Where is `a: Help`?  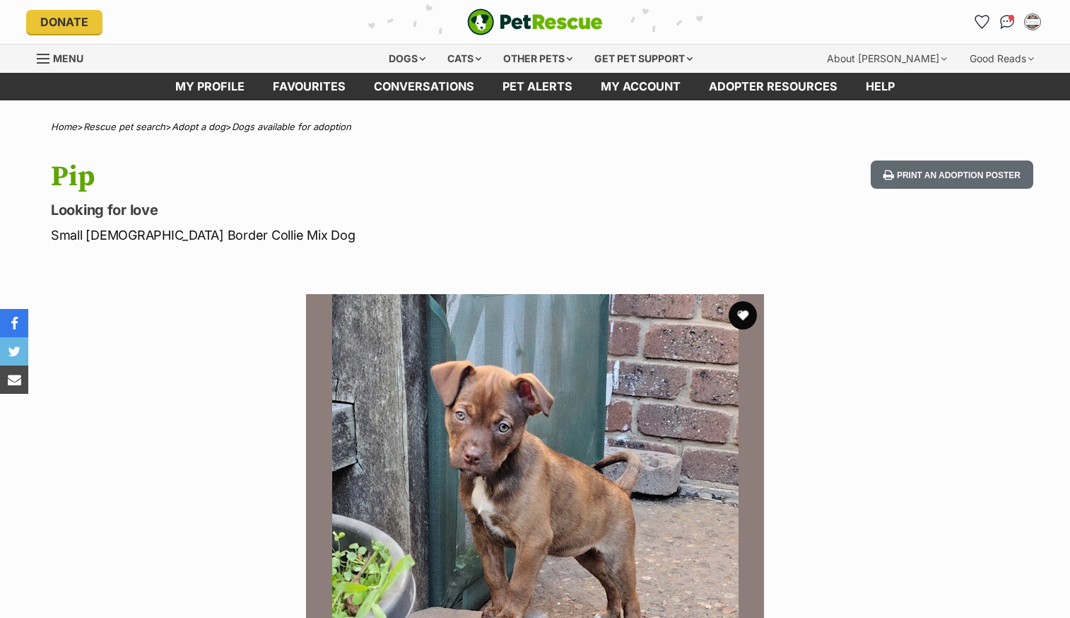
a: Help is located at coordinates (880, 86).